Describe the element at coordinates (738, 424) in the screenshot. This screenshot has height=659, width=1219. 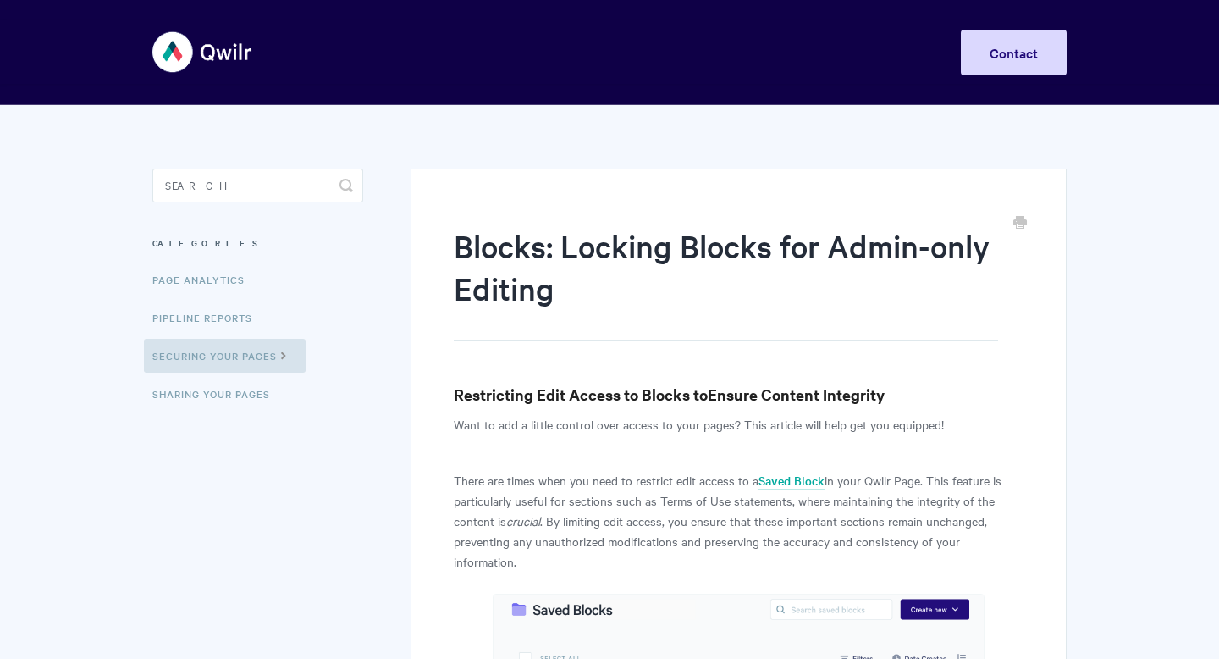
I see `p: Want to add a little control over access to your pages? This article will help get you equipped!` at that location.